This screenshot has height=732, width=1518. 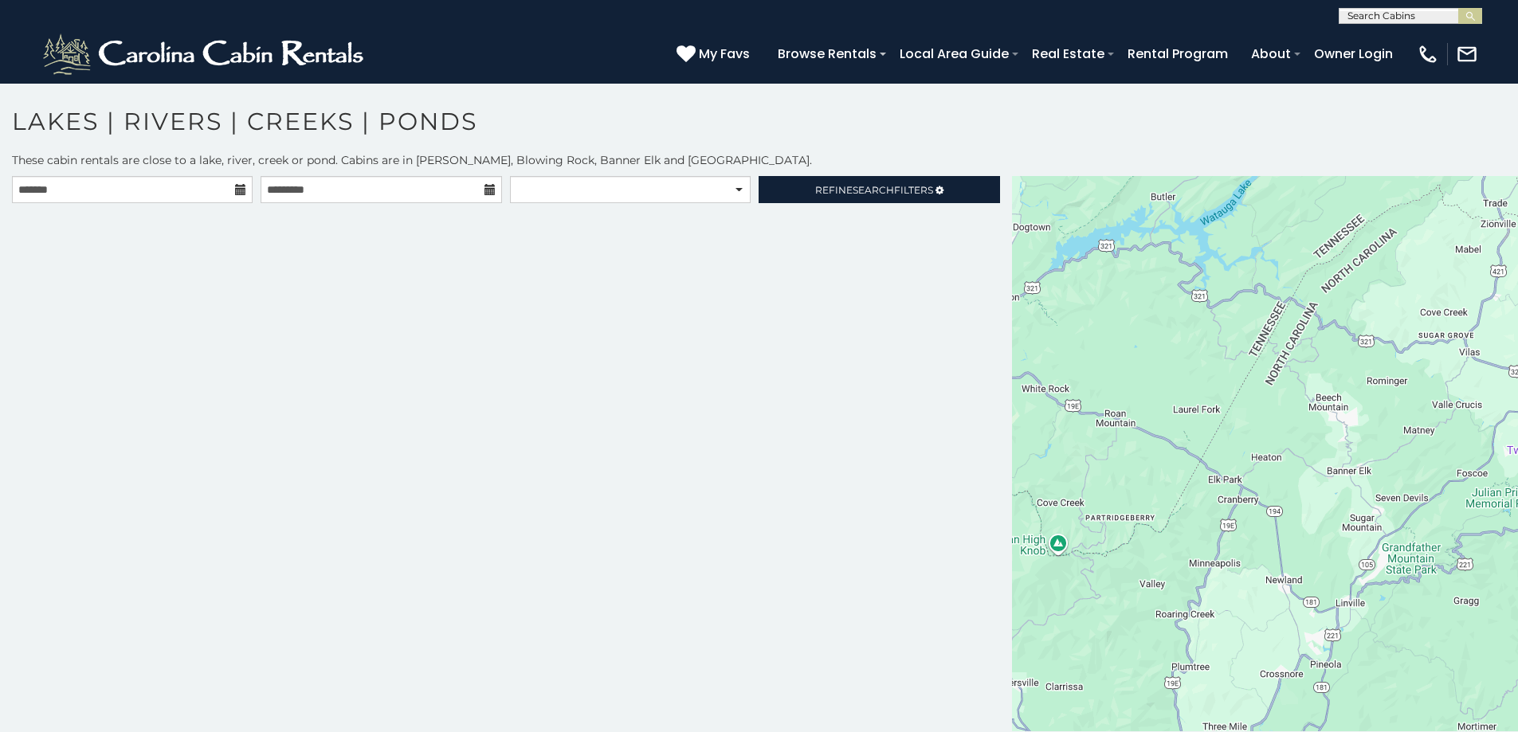 What do you see at coordinates (1178, 53) in the screenshot?
I see `a: Rental Program` at bounding box center [1178, 53].